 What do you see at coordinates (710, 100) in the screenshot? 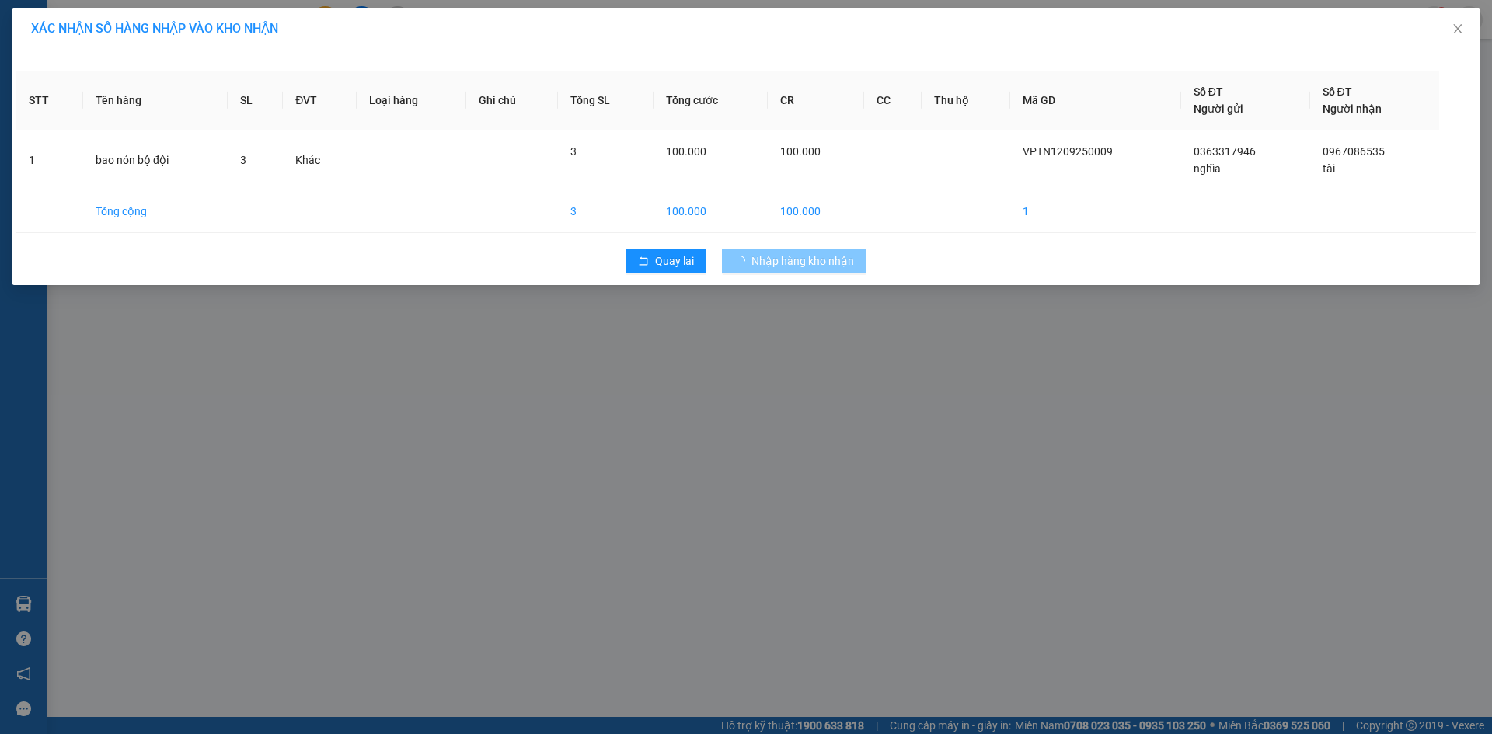
I see `th: Tổng cước` at bounding box center [710, 100].